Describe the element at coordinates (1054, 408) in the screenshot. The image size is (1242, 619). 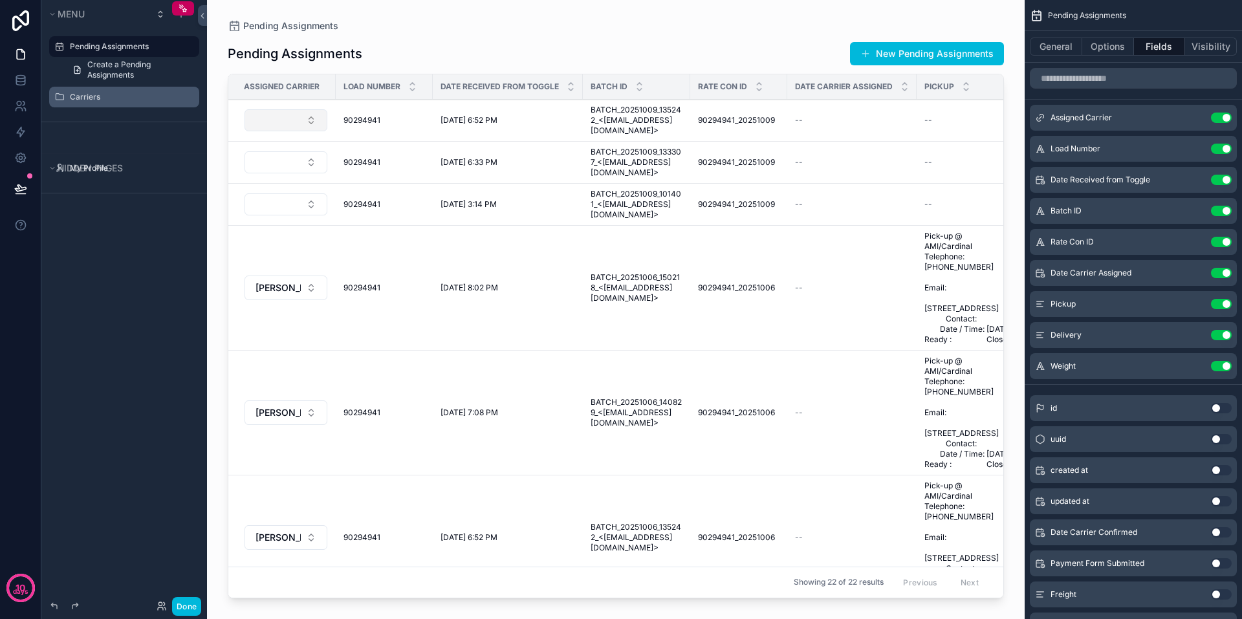
I see `span: id` at that location.